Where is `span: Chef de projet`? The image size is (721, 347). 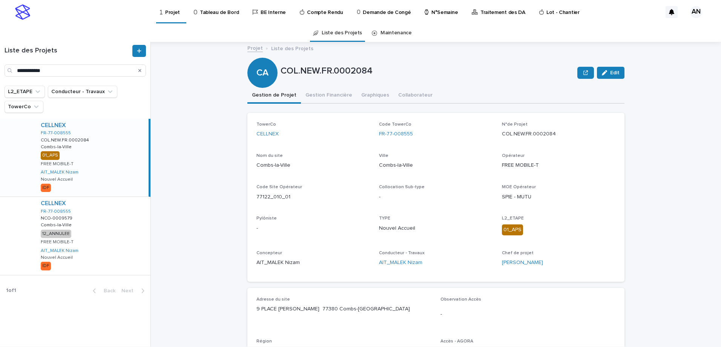
span: Chef de projet is located at coordinates (518, 253).